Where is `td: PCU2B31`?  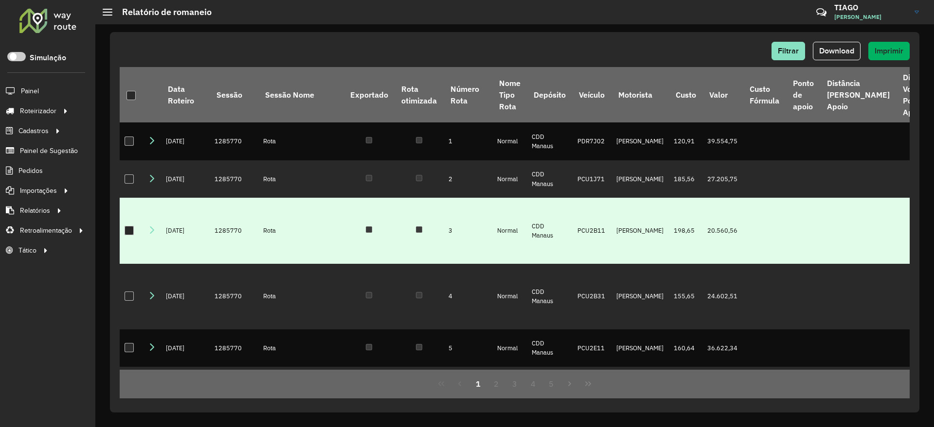
td: PCU2B31 is located at coordinates (592, 297).